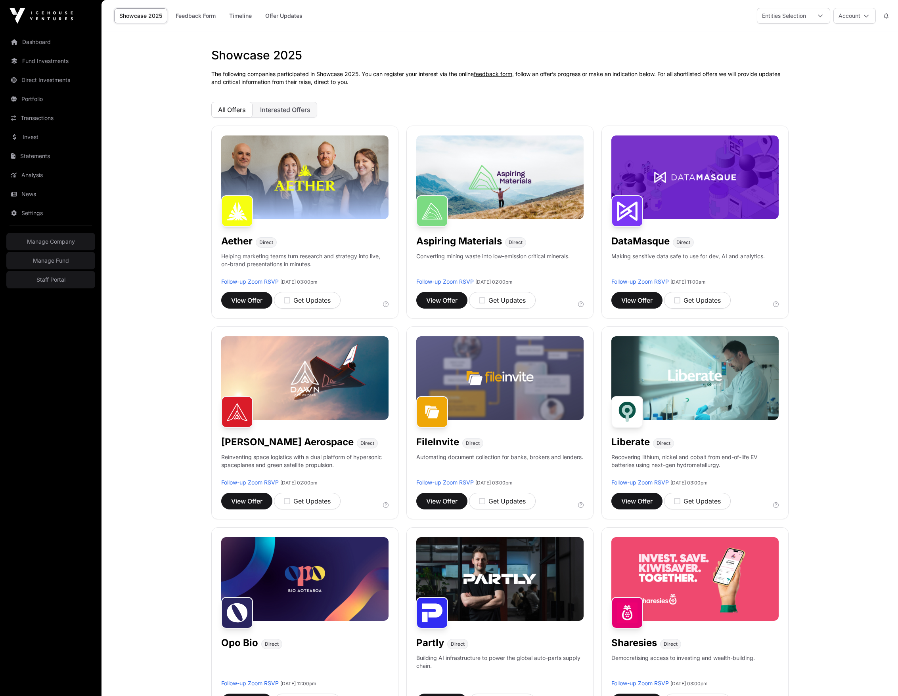  Describe the element at coordinates (493, 74) in the screenshot. I see `a: feedback form` at that location.